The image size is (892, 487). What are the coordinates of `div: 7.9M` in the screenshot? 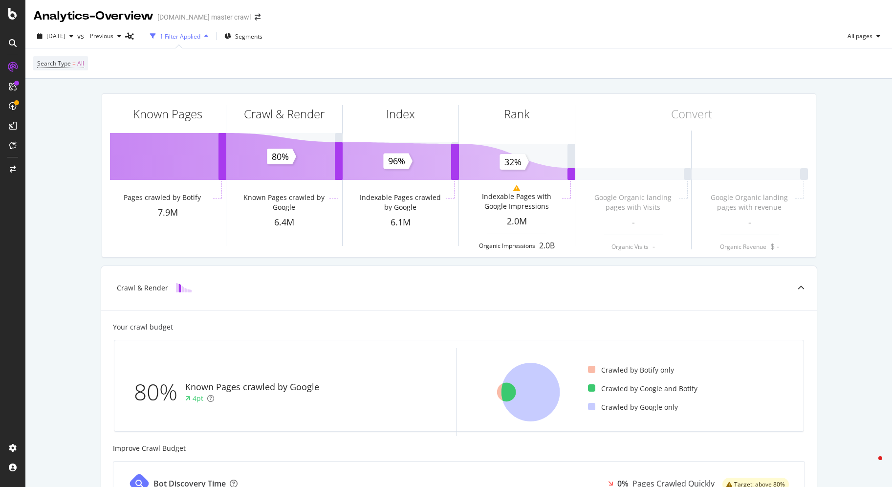 It's located at (168, 213).